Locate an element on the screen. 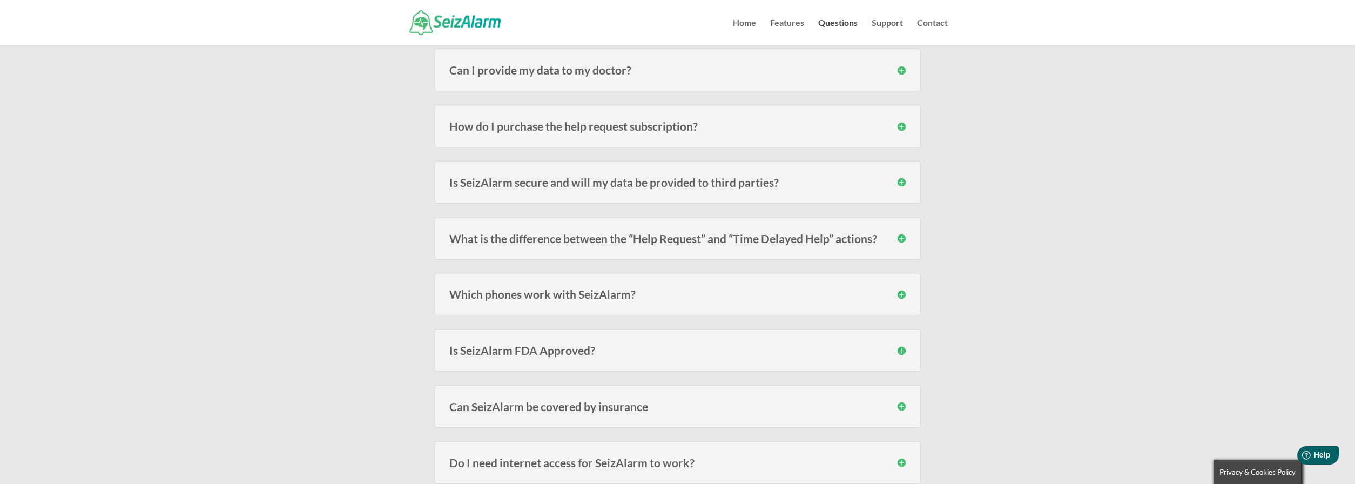 Image resolution: width=1355 pixels, height=484 pixels. h3: How do I purchase the help request subscription? is located at coordinates (677, 126).